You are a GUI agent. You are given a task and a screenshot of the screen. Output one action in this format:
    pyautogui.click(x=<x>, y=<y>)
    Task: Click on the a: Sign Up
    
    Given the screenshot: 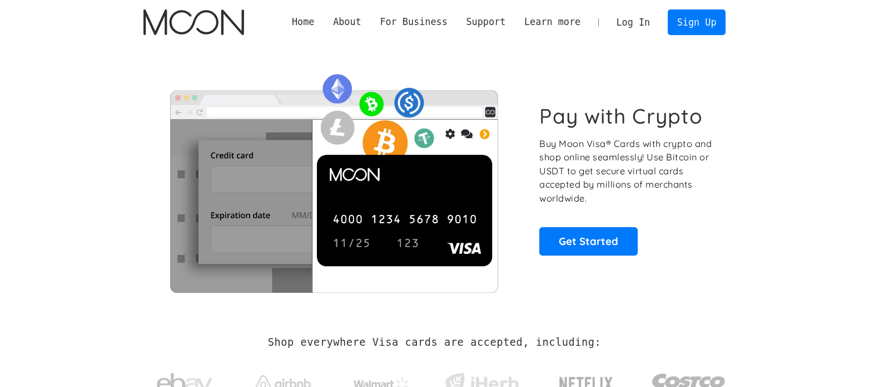 What is the action you would take?
    pyautogui.click(x=697, y=22)
    